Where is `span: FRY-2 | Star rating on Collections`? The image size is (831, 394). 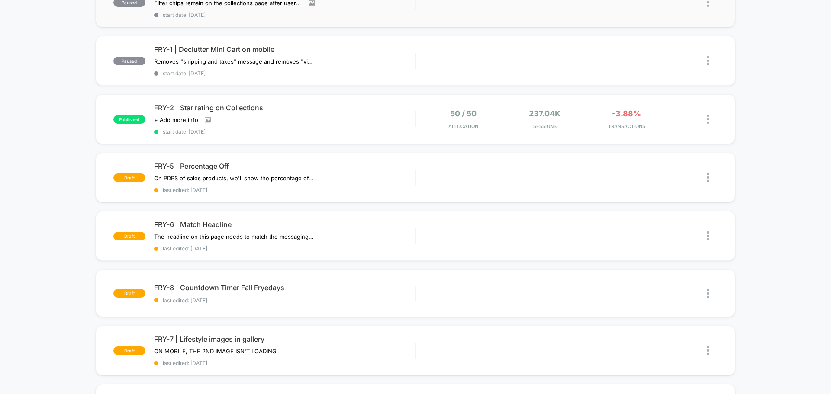
span: FRY-2 | Star rating on Collections is located at coordinates (284, 108).